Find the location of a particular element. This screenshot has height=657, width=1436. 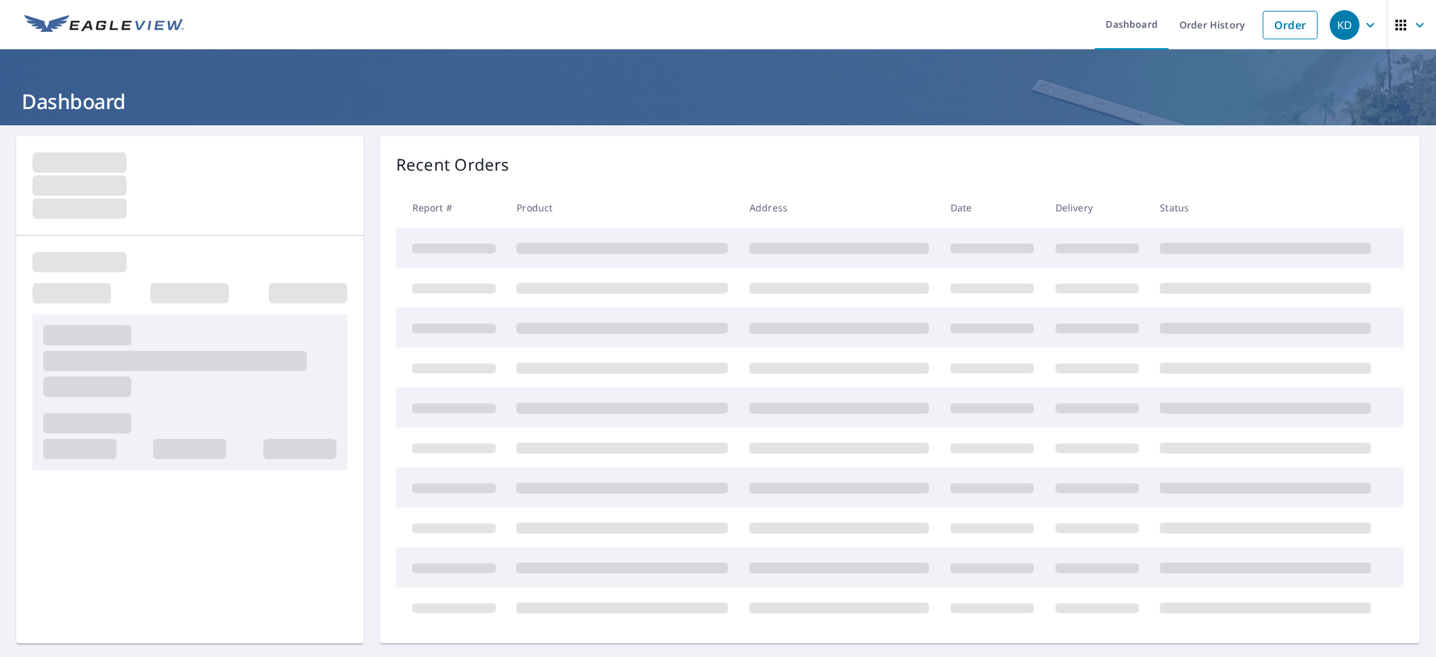

img: EV Logo is located at coordinates (104, 25).